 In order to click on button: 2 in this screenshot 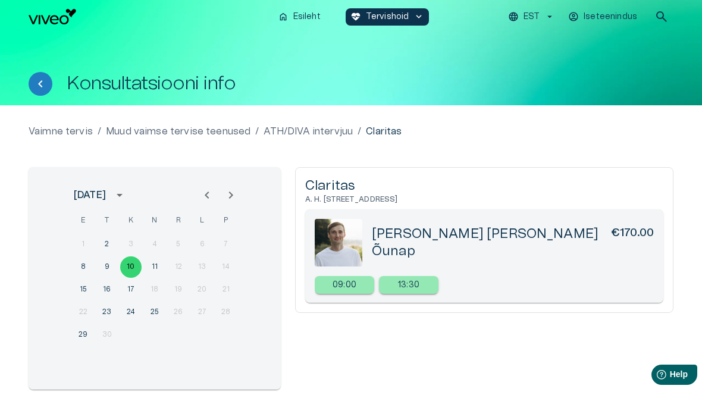, I will do `click(107, 245)`.